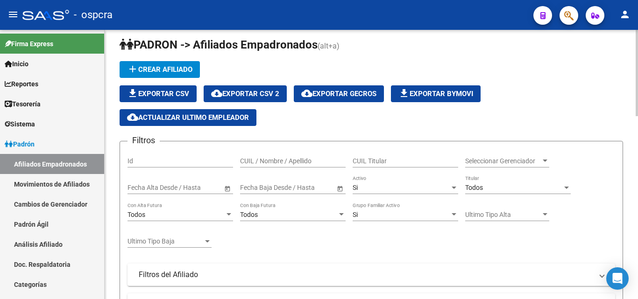  What do you see at coordinates (339, 94) in the screenshot?
I see `span: Exportar GECROS` at bounding box center [339, 94].